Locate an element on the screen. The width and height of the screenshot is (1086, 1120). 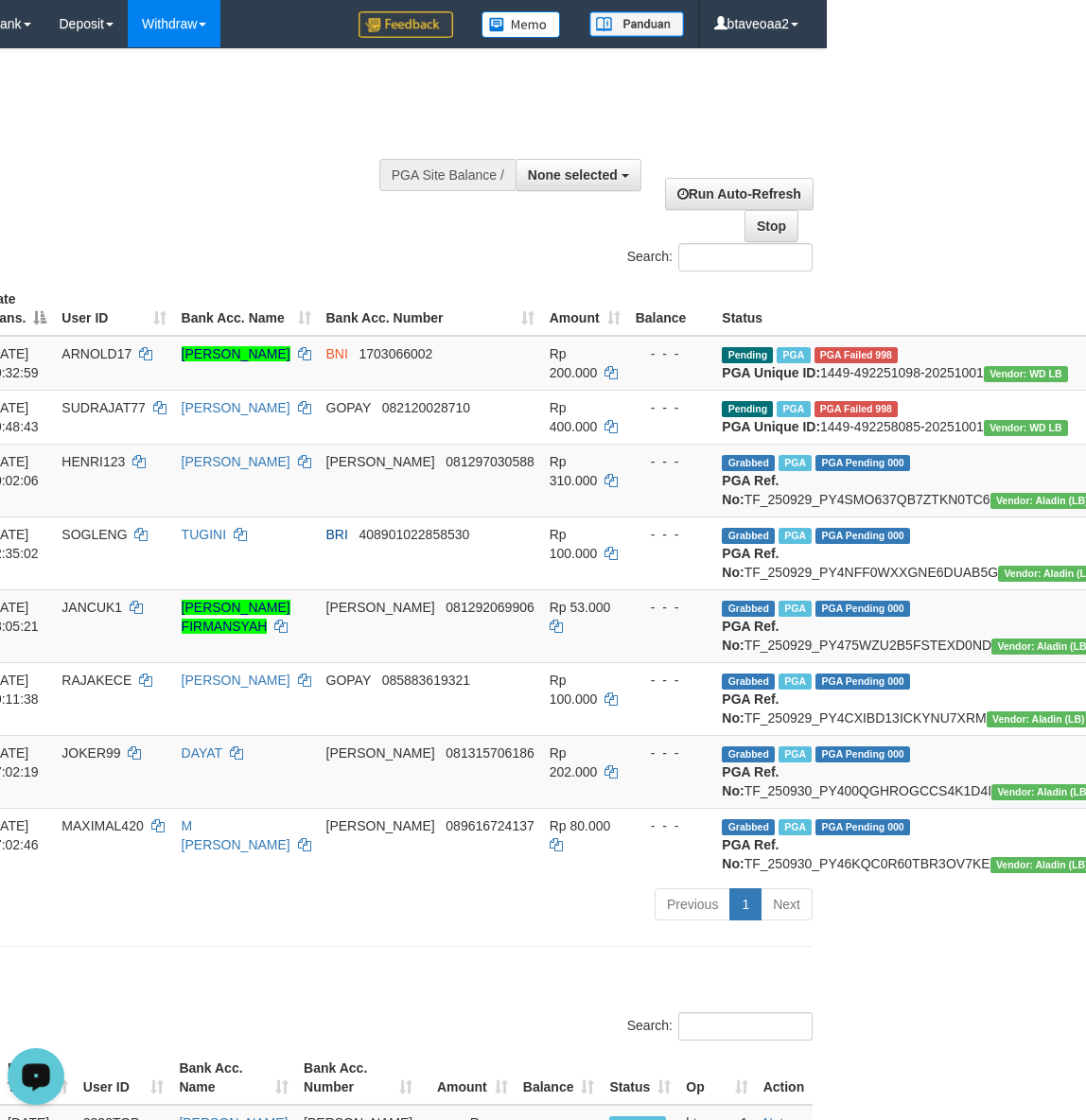
span: Copy 081292069906 to clipboard is located at coordinates (489, 607).